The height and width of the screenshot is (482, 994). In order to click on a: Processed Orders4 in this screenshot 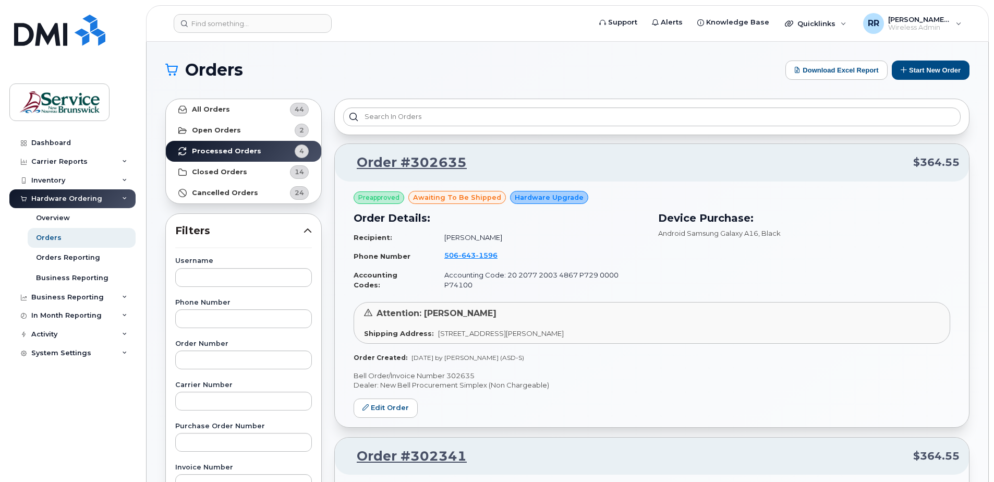, I will do `click(244, 151)`.